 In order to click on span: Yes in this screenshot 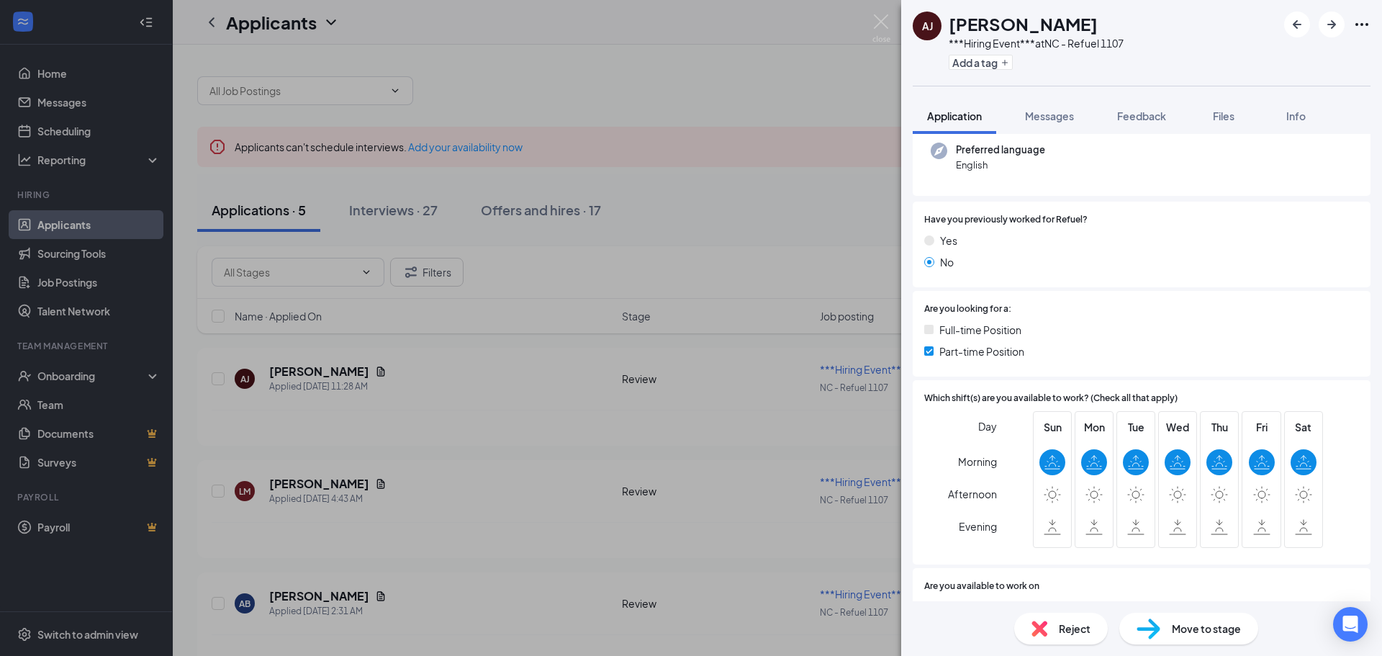, I will do `click(949, 240)`.